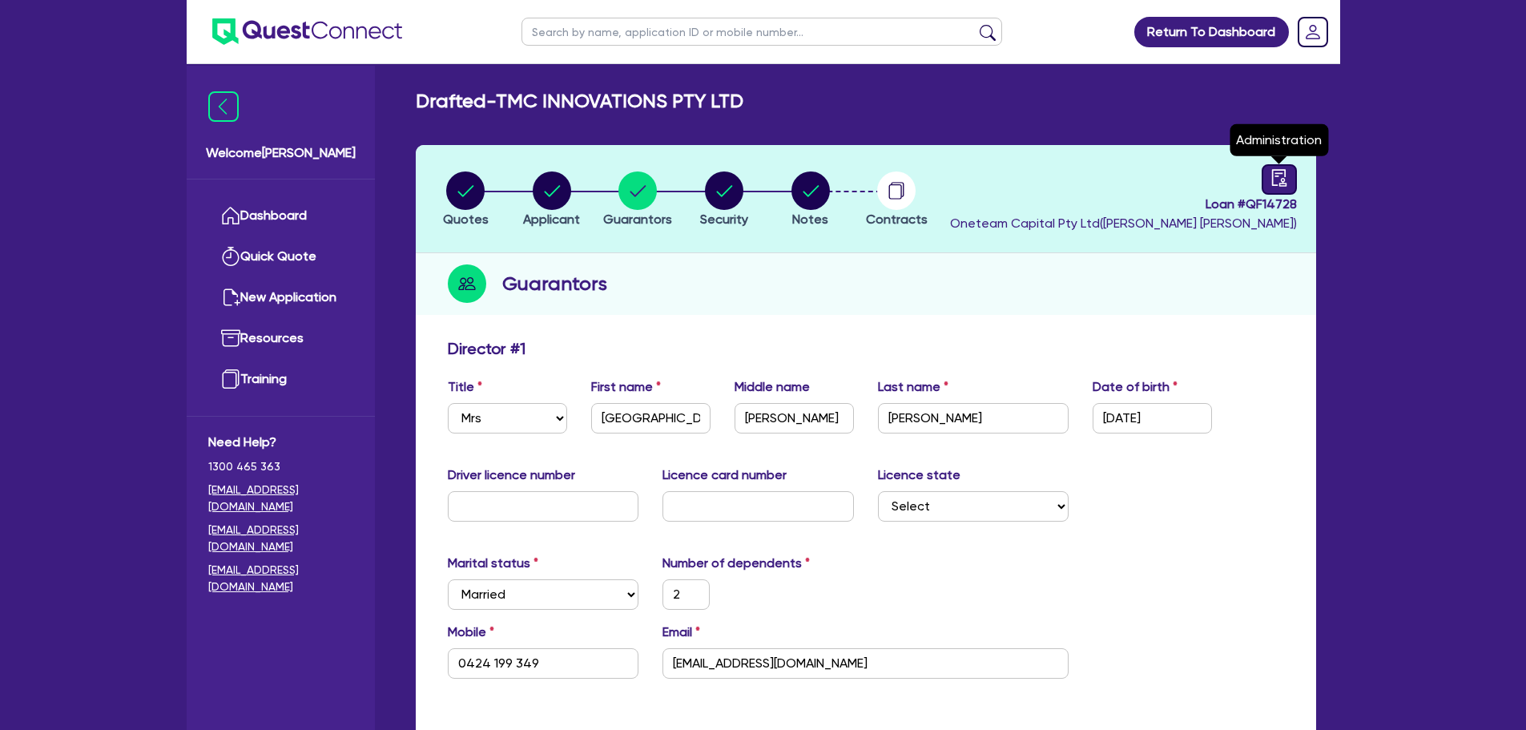 The width and height of the screenshot is (1526, 730). What do you see at coordinates (231, 256) in the screenshot?
I see `img: quick-quote` at bounding box center [231, 256].